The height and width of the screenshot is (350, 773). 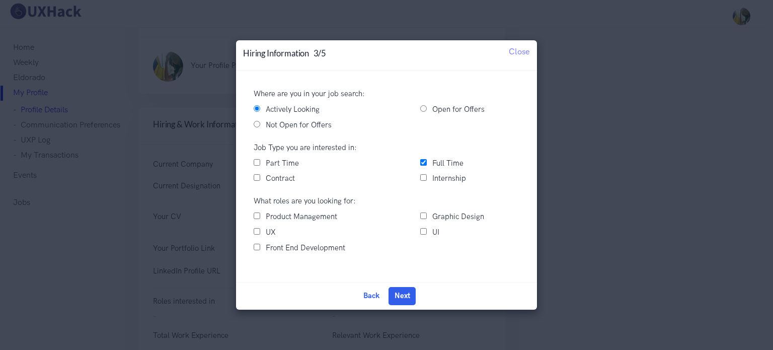 What do you see at coordinates (448, 163) in the screenshot?
I see `label: Full Time` at bounding box center [448, 163].